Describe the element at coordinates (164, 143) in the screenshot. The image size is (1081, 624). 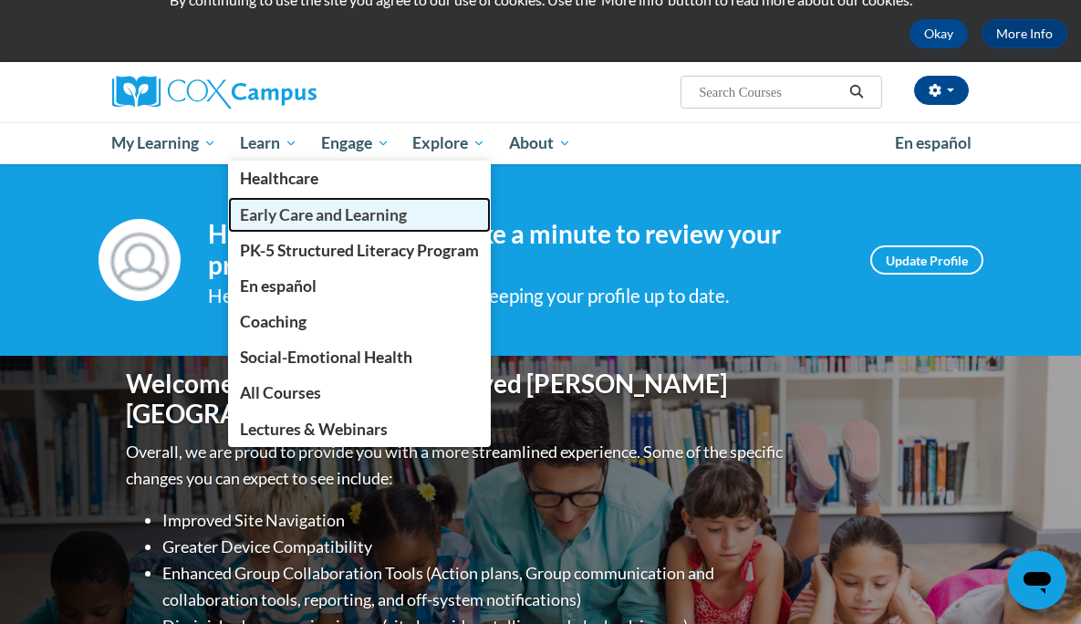
I see `a: My Learning` at that location.